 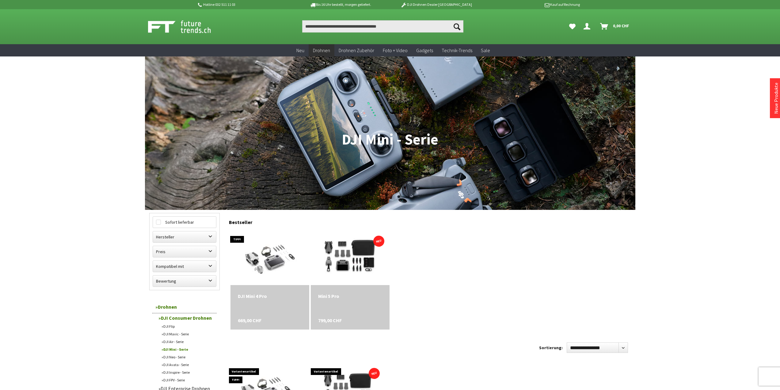 What do you see at coordinates (430, 220) in the screenshot?
I see `div: Bestseller` at bounding box center [430, 220].